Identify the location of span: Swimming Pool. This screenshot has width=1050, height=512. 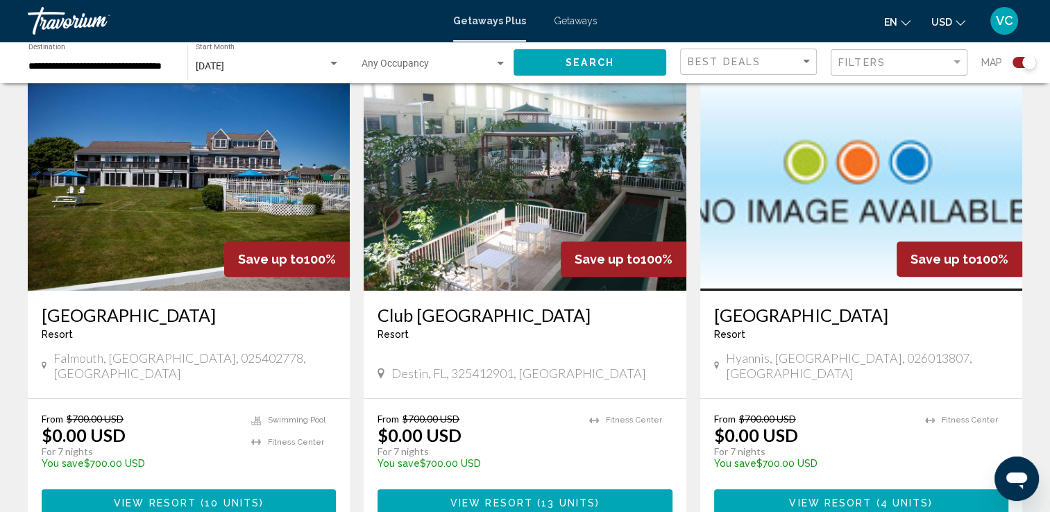
(296, 420).